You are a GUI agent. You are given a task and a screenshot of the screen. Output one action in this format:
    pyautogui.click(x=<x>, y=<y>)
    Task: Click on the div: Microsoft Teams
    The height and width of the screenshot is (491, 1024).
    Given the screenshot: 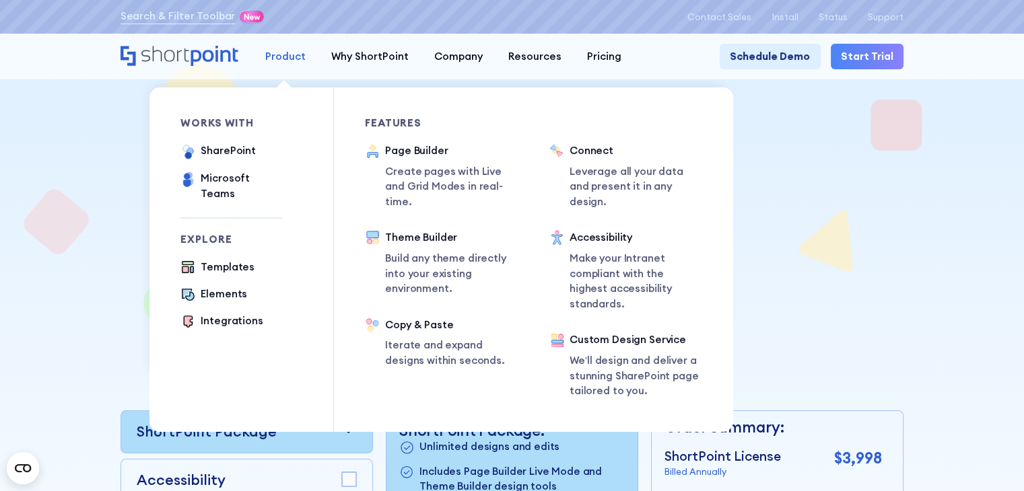 What is the action you would take?
    pyautogui.click(x=241, y=186)
    